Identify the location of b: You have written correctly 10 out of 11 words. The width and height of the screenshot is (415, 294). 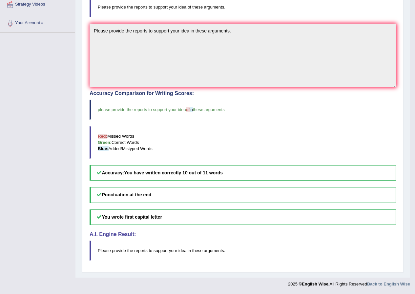
(173, 173).